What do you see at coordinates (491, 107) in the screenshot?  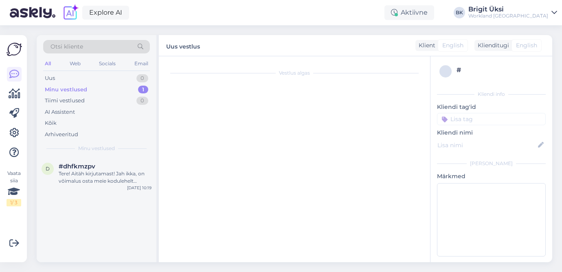 I see `p: Kliendi tag'id` at bounding box center [491, 107].